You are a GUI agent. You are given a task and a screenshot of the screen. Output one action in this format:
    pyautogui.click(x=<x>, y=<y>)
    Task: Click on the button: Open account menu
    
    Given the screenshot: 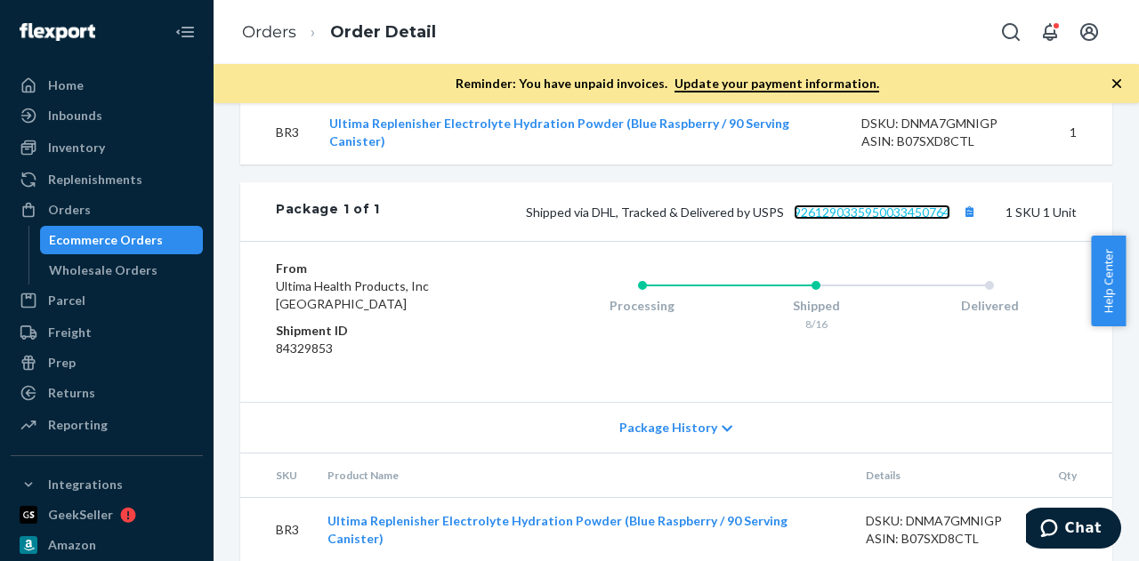 What is the action you would take?
    pyautogui.click(x=1089, y=32)
    